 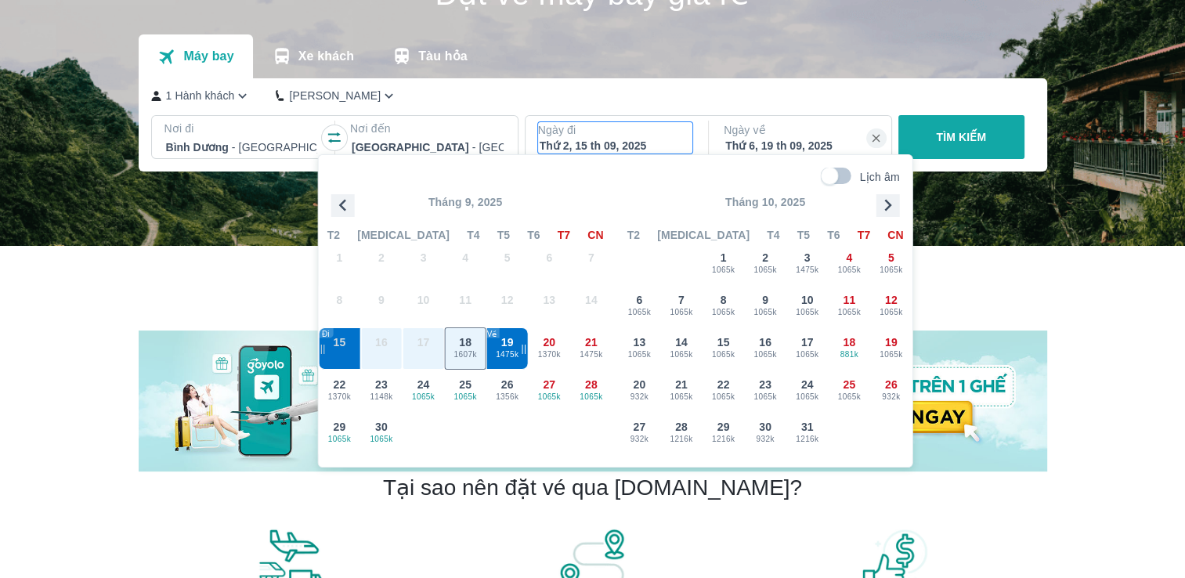 What do you see at coordinates (382, 397) in the screenshot?
I see `span: 1148k` at bounding box center [382, 397].